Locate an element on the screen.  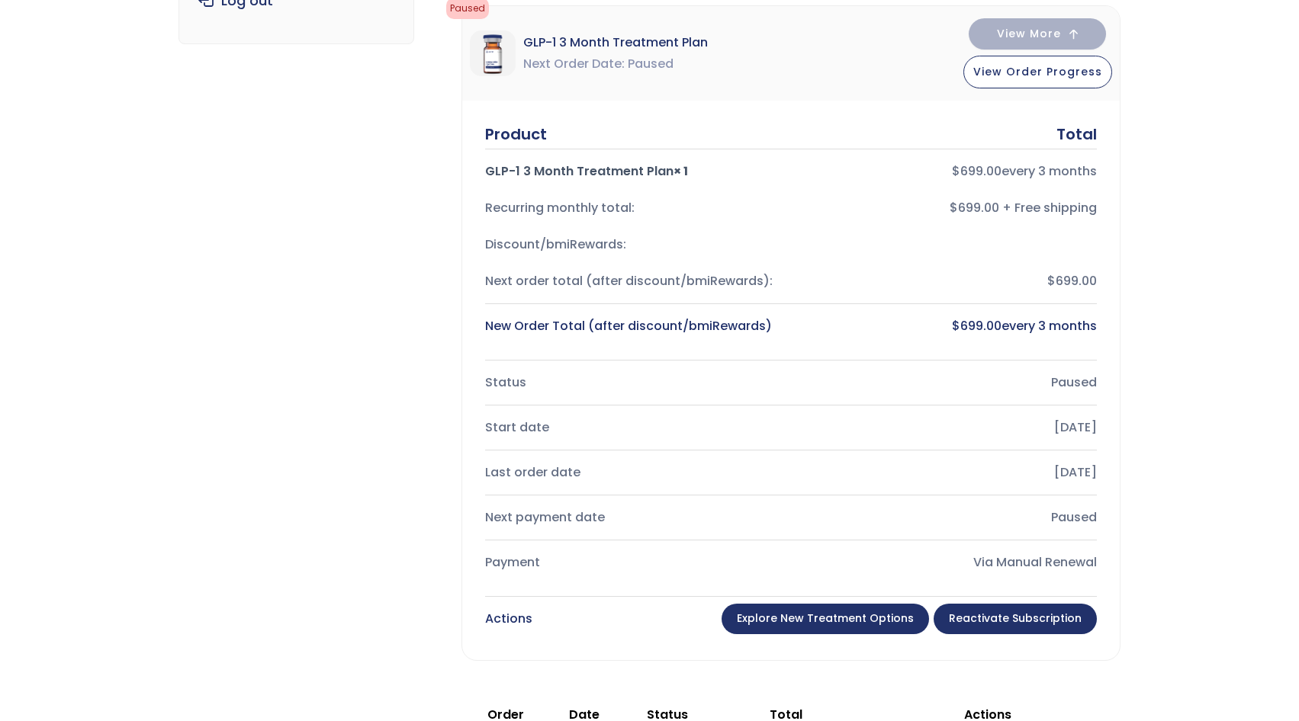
div: Last order date is located at coordinates (631, 473).